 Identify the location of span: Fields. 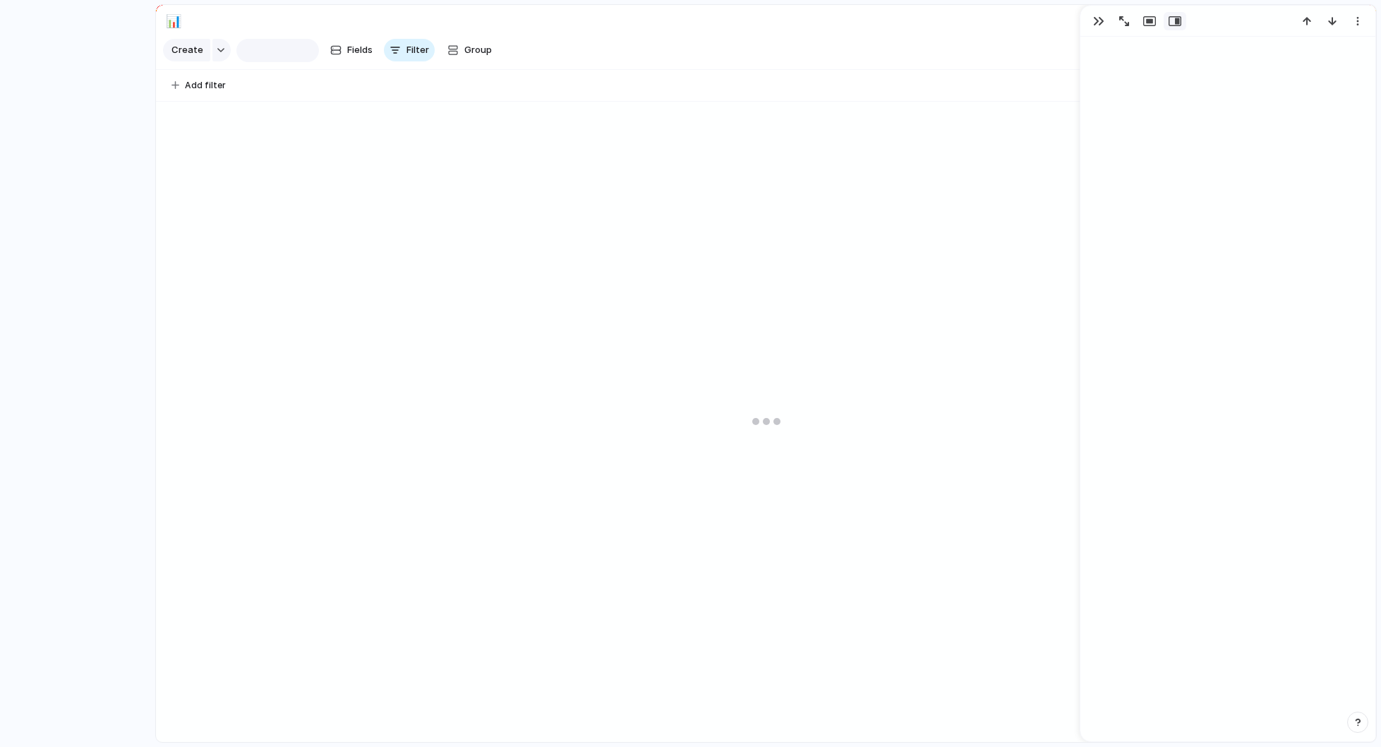
(360, 50).